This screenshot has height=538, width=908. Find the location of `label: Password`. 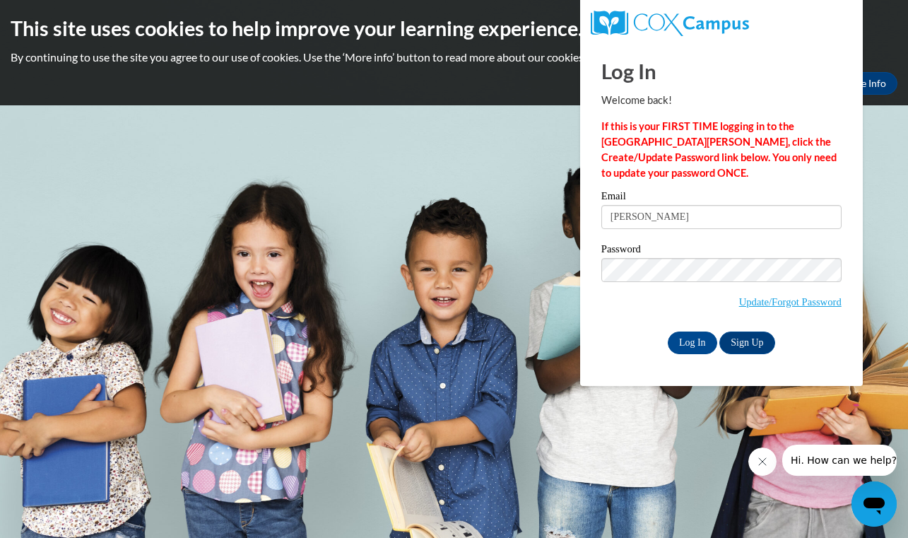

label: Password is located at coordinates (721, 251).